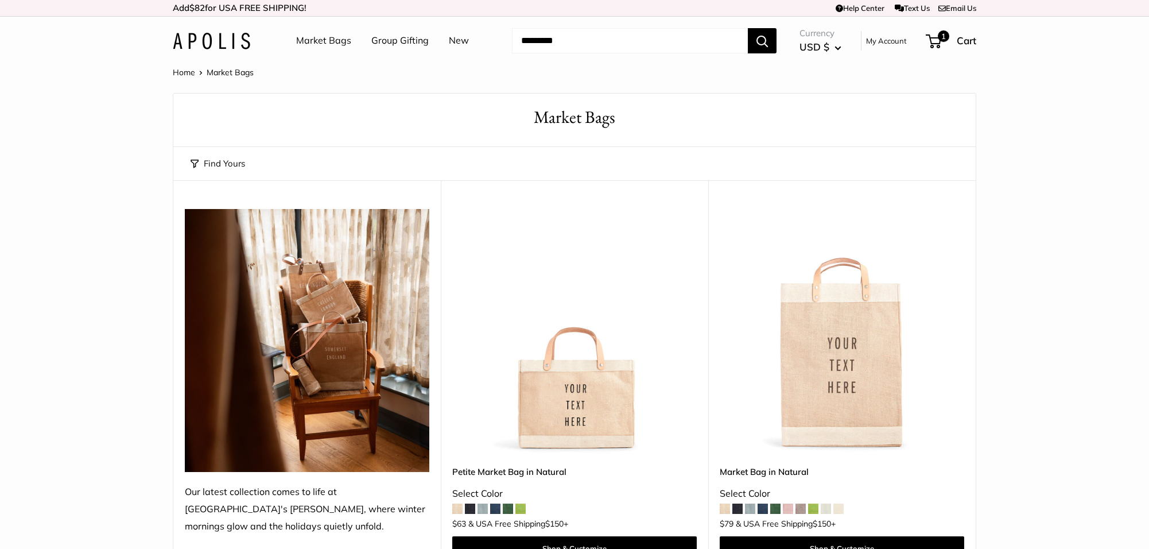  What do you see at coordinates (211, 41) in the screenshot?
I see `img: Apolis` at bounding box center [211, 41].